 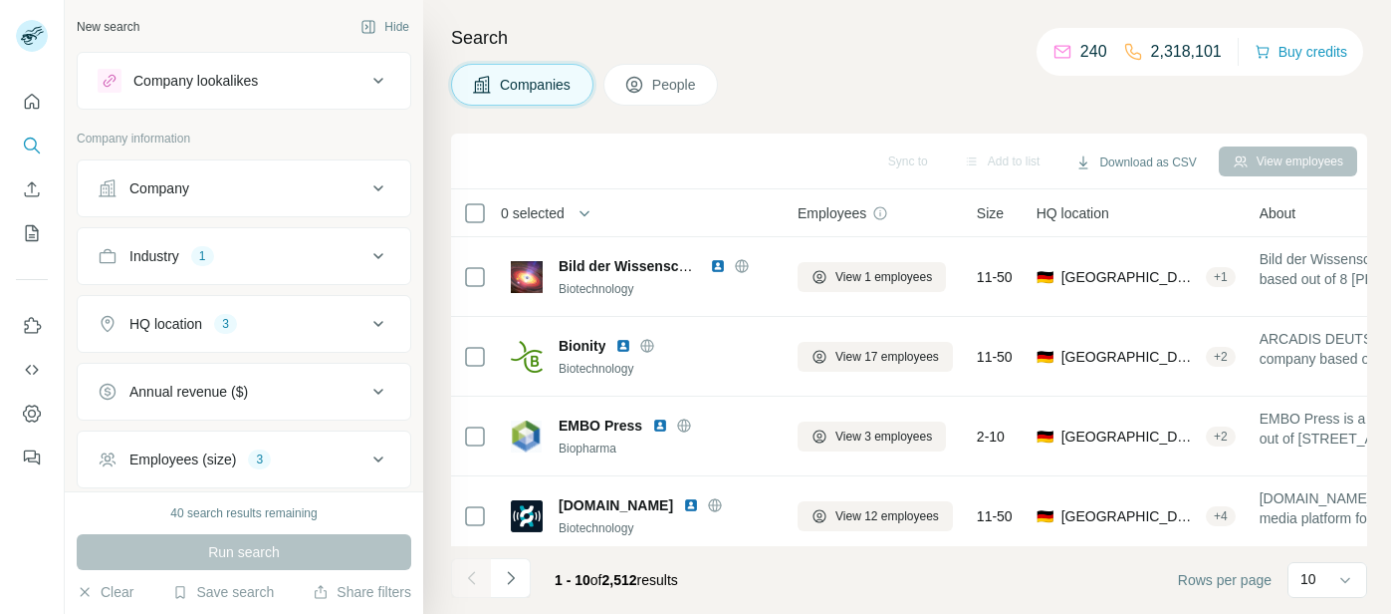 I want to click on span: View 12 employees, so click(x=887, y=516).